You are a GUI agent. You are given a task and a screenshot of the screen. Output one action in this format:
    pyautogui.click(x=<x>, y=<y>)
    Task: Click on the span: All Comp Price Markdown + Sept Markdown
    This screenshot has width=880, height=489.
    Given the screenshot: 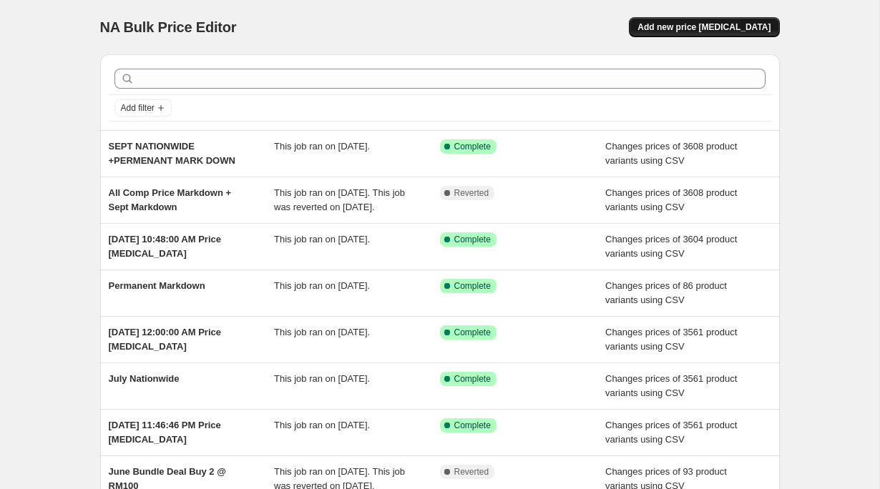 What is the action you would take?
    pyautogui.click(x=170, y=200)
    